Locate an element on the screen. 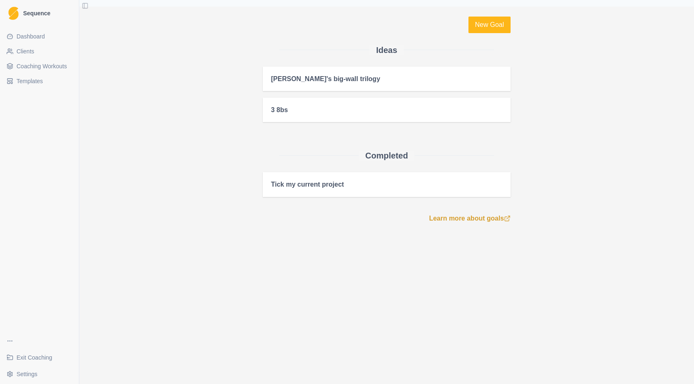 Image resolution: width=694 pixels, height=384 pixels. a: Templates is located at coordinates (39, 81).